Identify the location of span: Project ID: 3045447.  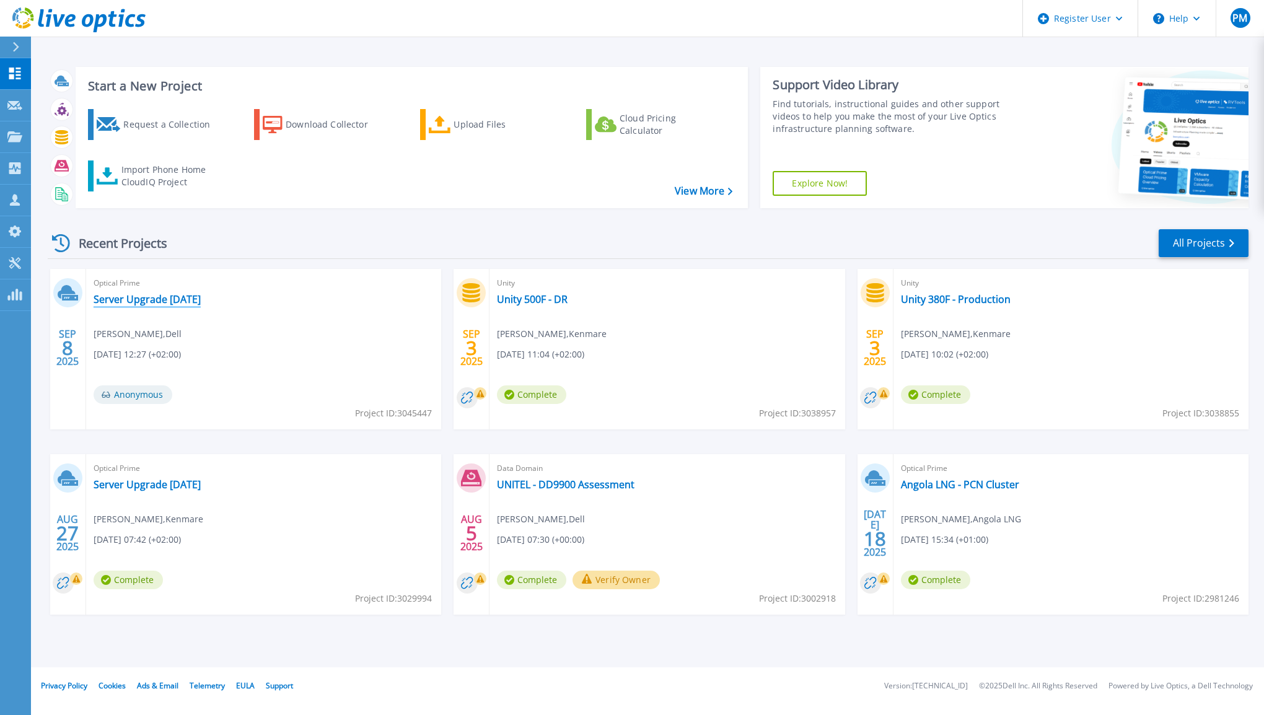
(393, 413).